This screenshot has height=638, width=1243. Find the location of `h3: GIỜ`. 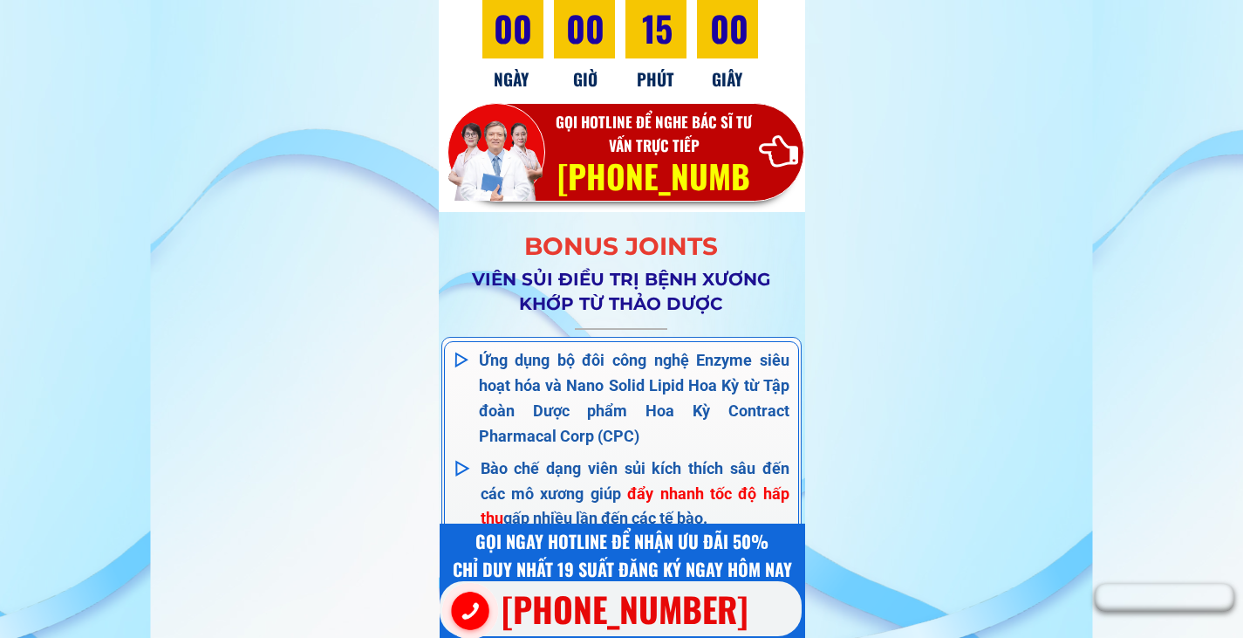

h3: GIỜ is located at coordinates (588, 79).